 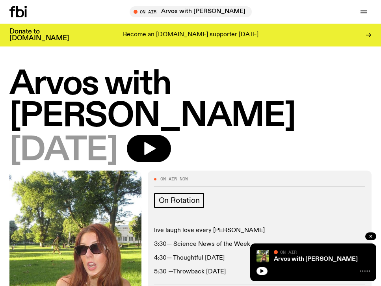 What do you see at coordinates (288, 252) in the screenshot?
I see `span: On Air` at bounding box center [288, 252].